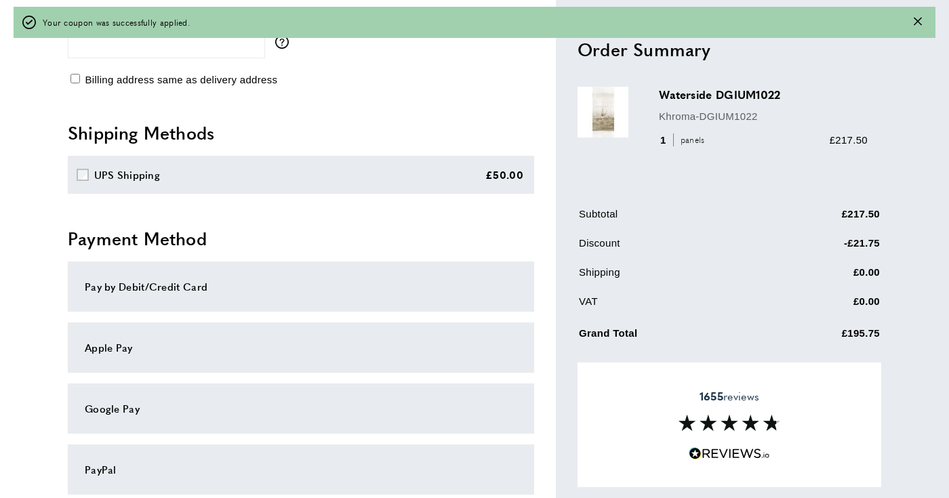 The image size is (949, 498). Describe the element at coordinates (730, 423) in the screenshot. I see `img: Reviews section` at that location.